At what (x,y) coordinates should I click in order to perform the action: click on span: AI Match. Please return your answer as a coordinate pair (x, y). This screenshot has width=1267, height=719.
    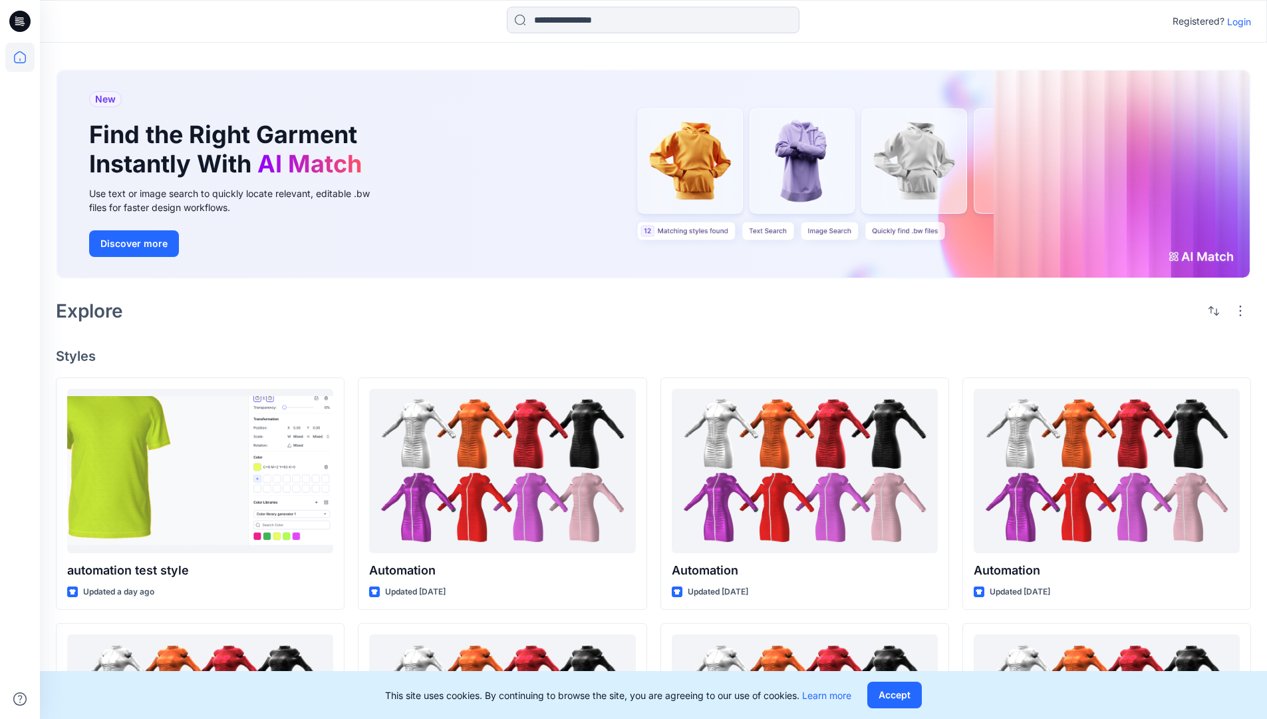
    Looking at the image, I should click on (309, 164).